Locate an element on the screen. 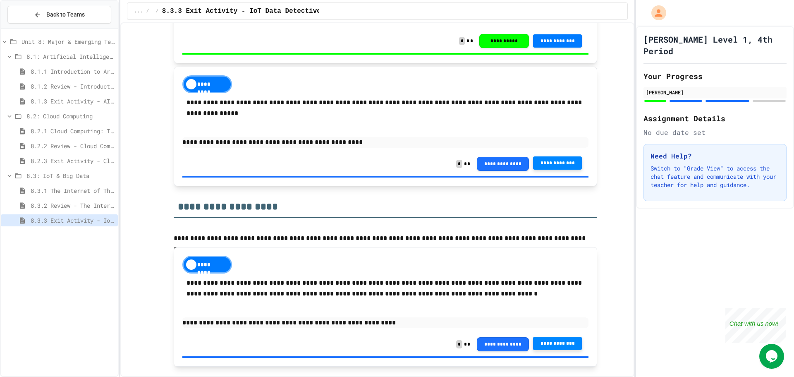 The width and height of the screenshot is (794, 377). h3: Need Help? is located at coordinates (715, 156).